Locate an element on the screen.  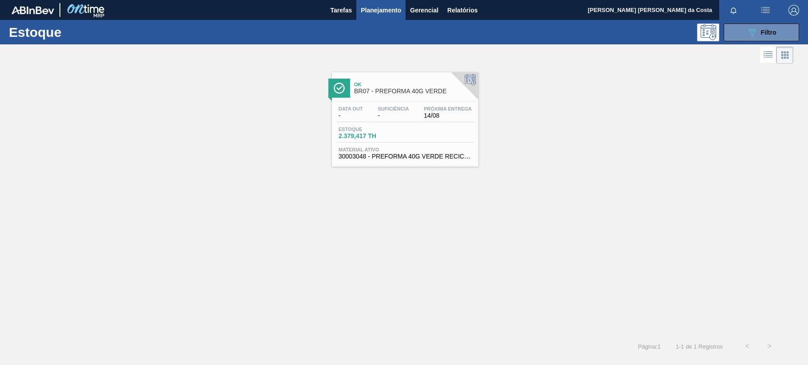
span: Próxima Entrega is located at coordinates (448, 109).